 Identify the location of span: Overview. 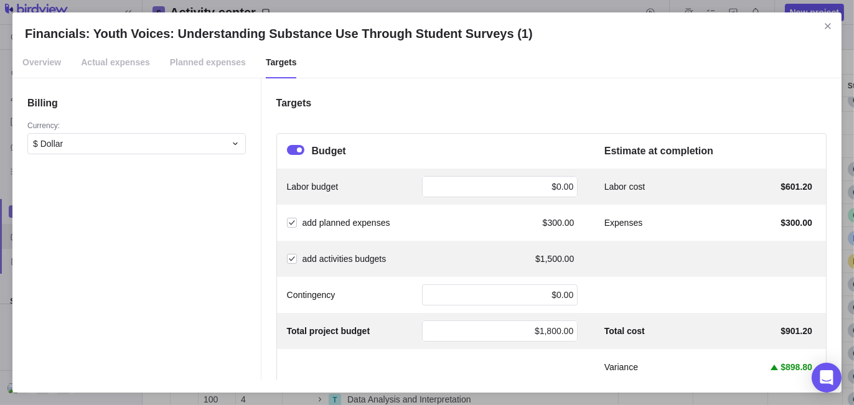
(42, 63).